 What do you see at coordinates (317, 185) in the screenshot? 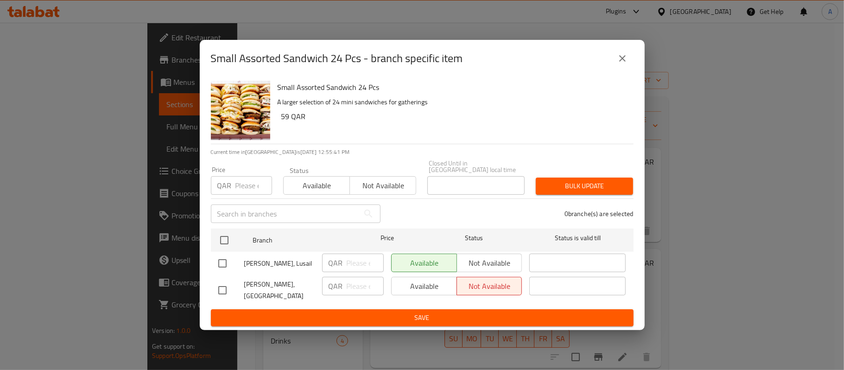
I see `span: Available` at bounding box center [317, 185].